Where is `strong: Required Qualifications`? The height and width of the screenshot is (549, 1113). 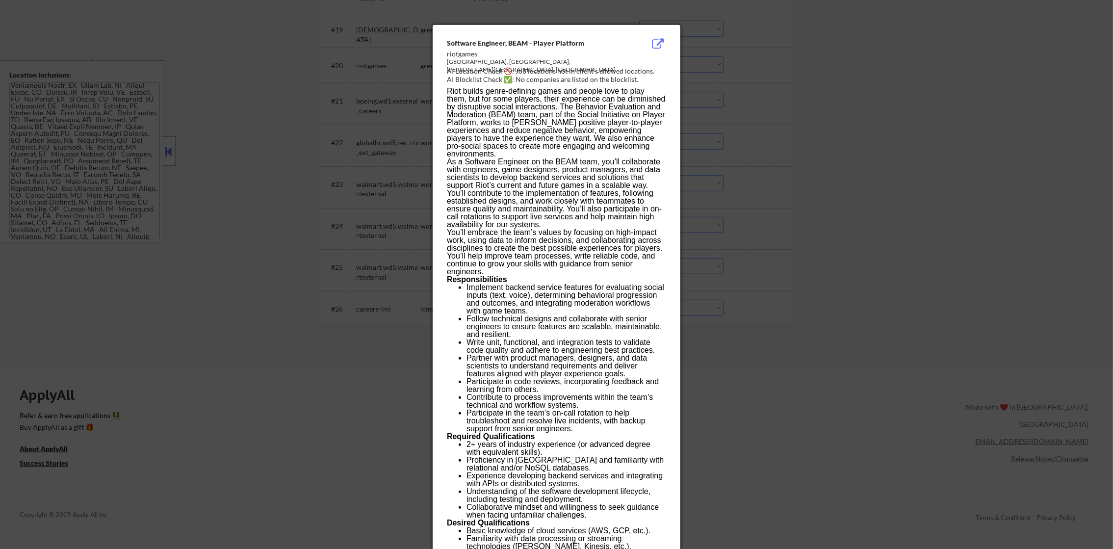
strong: Required Qualifications is located at coordinates (491, 436).